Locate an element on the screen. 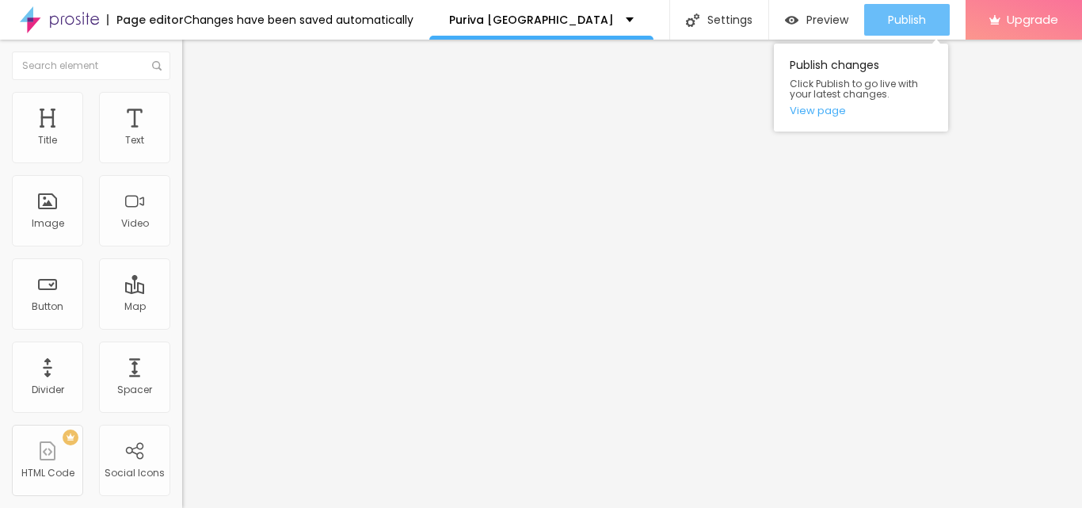 Image resolution: width=1082 pixels, height=508 pixels. div: Map is located at coordinates (135, 307).